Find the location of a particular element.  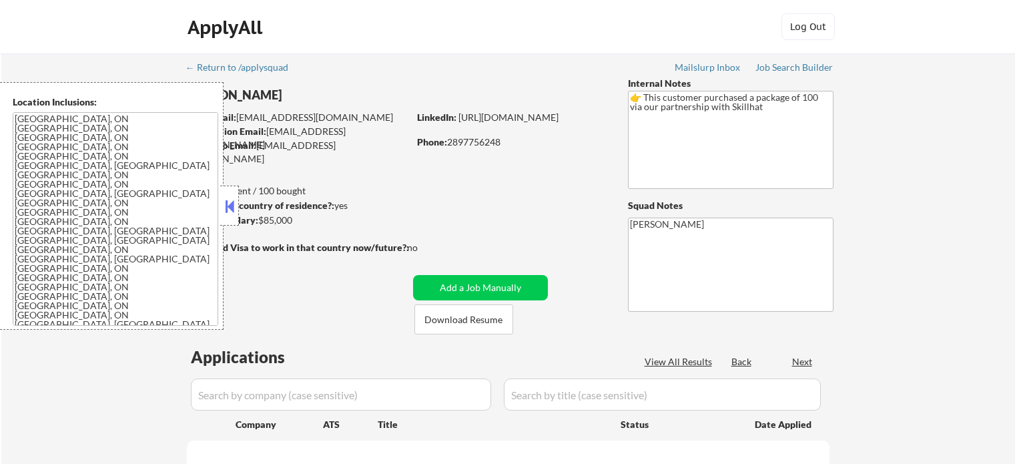

button: Log Out is located at coordinates (808, 27).